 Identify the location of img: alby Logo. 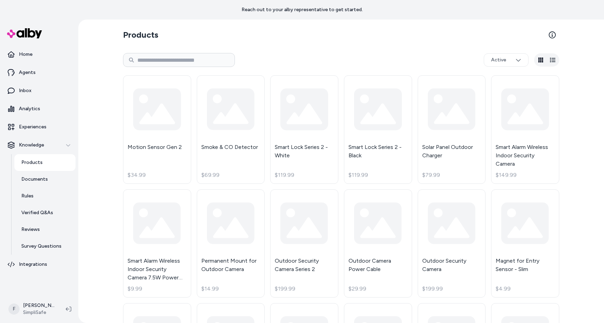
(24, 33).